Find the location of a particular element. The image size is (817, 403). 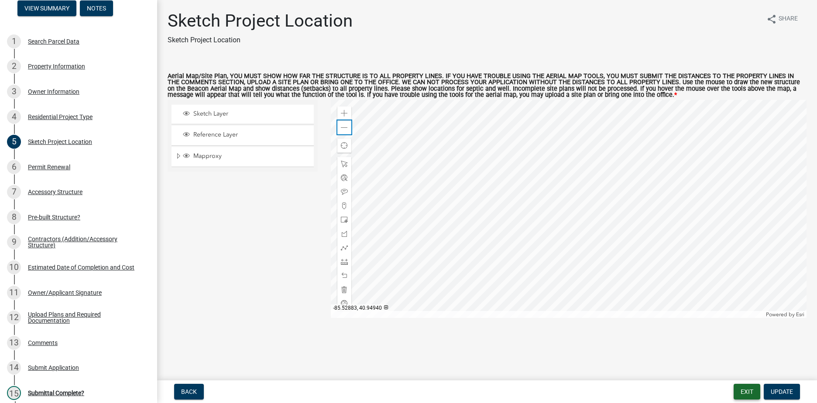

a: Esri is located at coordinates (800, 315).